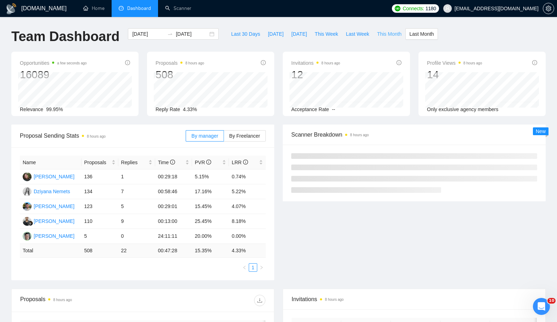 Image resolution: width=557 pixels, height=322 pixels. What do you see at coordinates (100, 251) in the screenshot?
I see `td: 508` at bounding box center [100, 251].